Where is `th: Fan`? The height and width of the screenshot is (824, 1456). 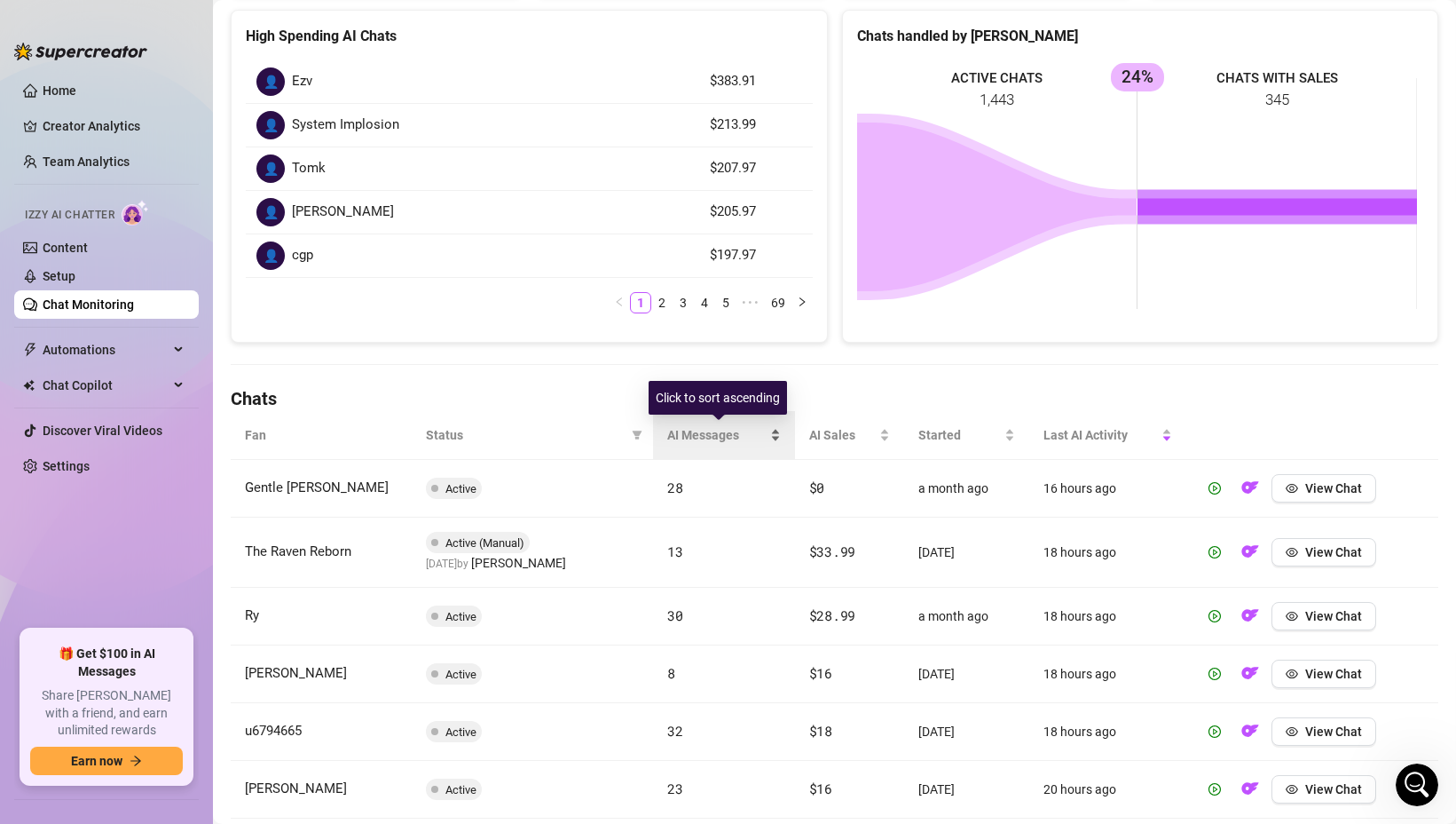 th: Fan is located at coordinates (321, 435).